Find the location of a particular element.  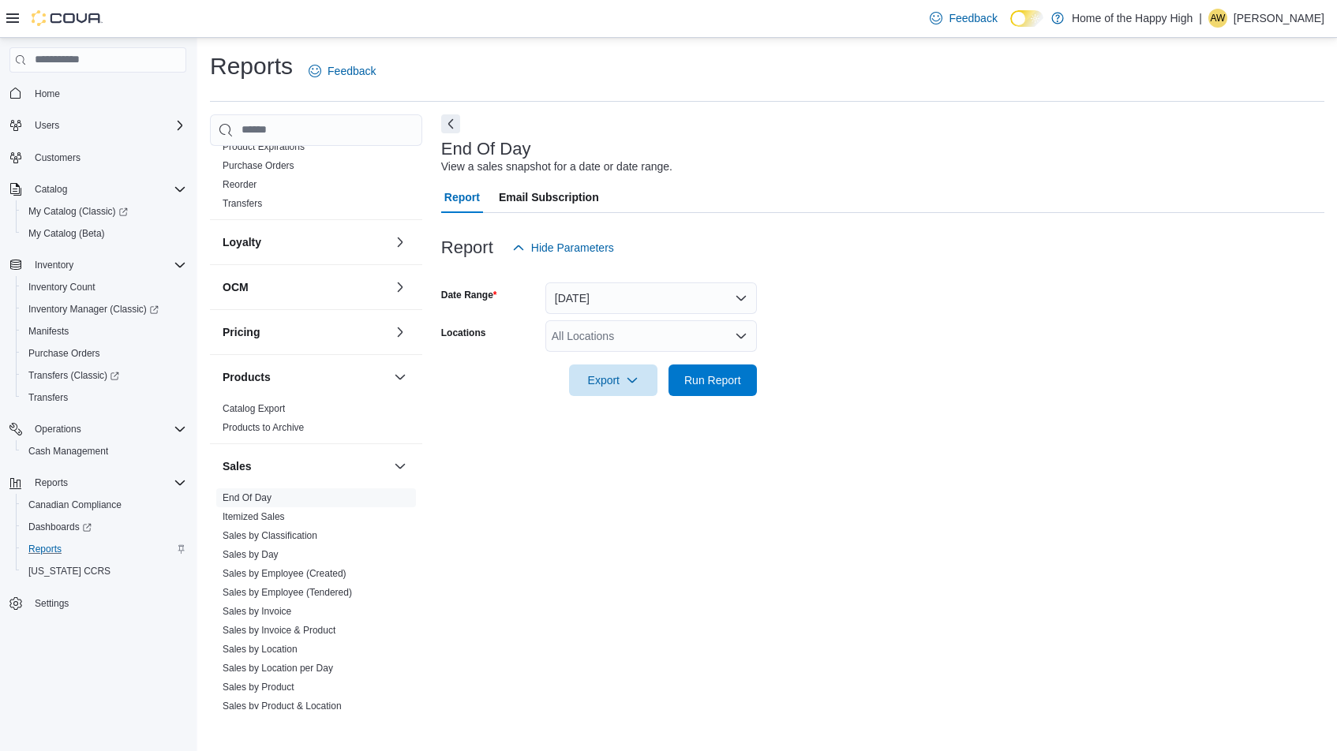

h3: End Of Day is located at coordinates (486, 149).